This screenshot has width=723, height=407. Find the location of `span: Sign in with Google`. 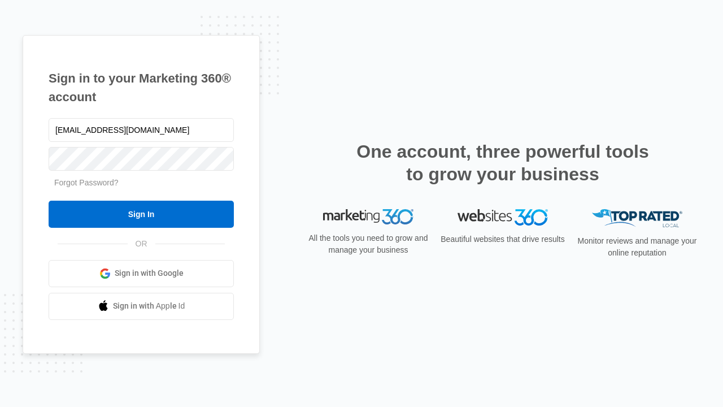

span: Sign in with Google is located at coordinates (149, 273).